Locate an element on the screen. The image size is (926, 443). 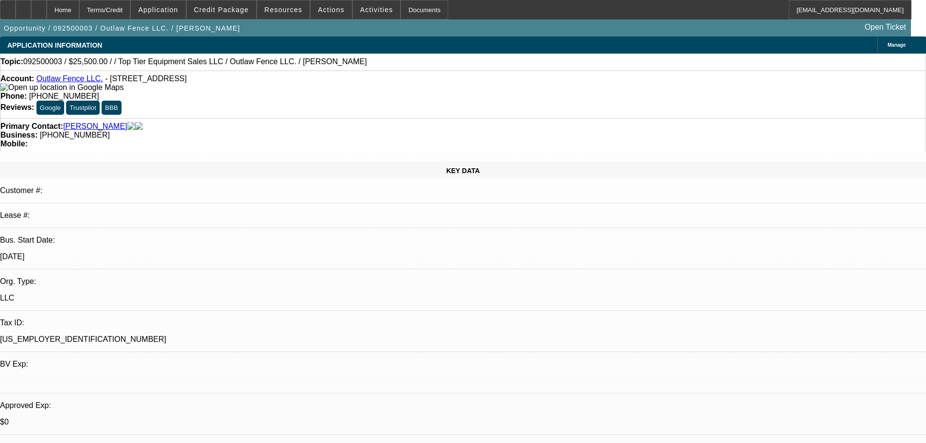
span: KEY DATA is located at coordinates (463, 171).